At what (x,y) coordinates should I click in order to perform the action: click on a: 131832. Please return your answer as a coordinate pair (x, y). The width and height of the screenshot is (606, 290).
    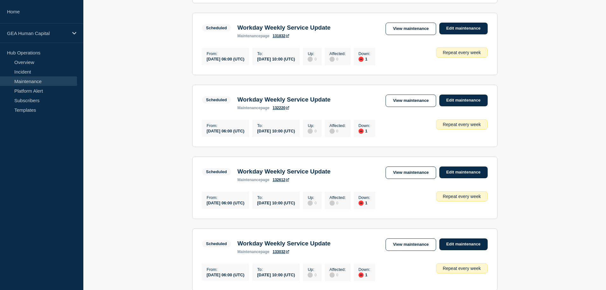
    Looking at the image, I should click on (281, 36).